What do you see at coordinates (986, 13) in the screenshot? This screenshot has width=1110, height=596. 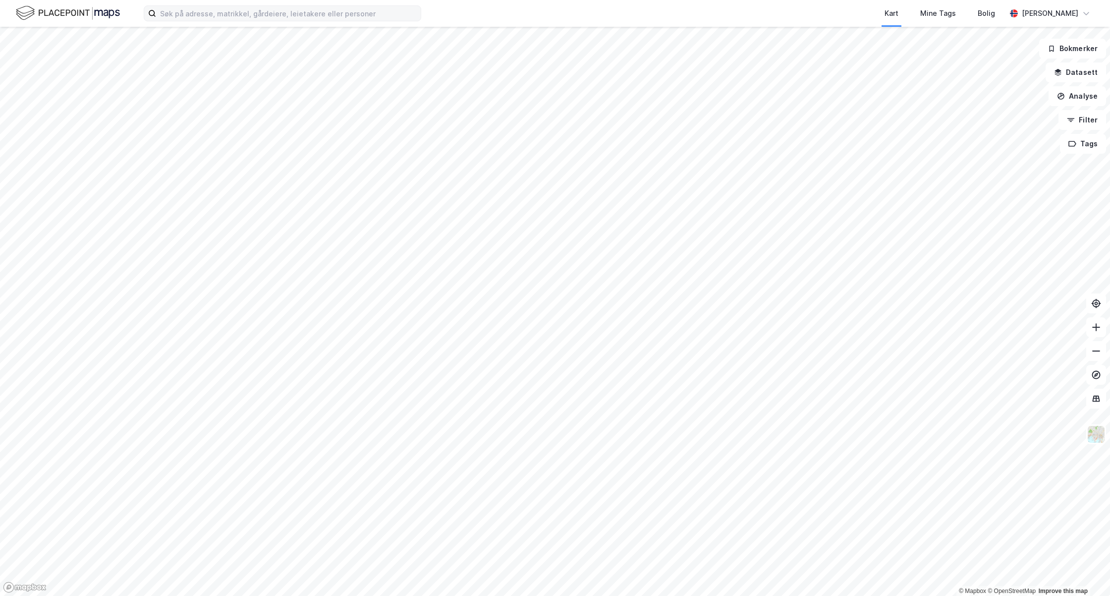 I see `div: Bolig` at bounding box center [986, 13].